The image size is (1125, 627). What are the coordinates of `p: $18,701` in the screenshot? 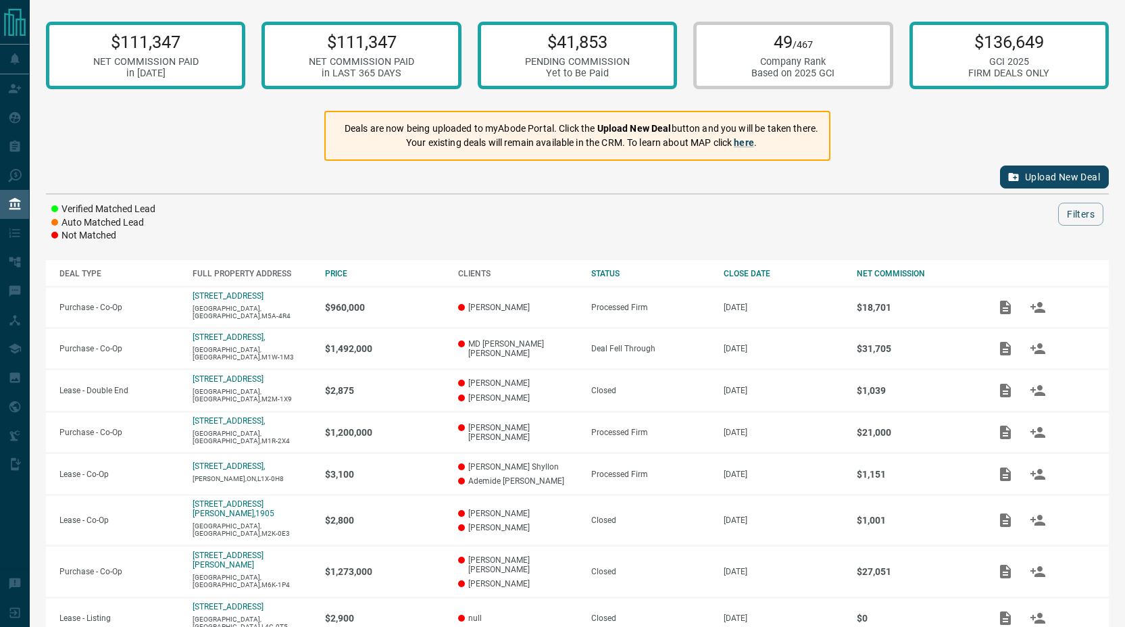 It's located at (916, 307).